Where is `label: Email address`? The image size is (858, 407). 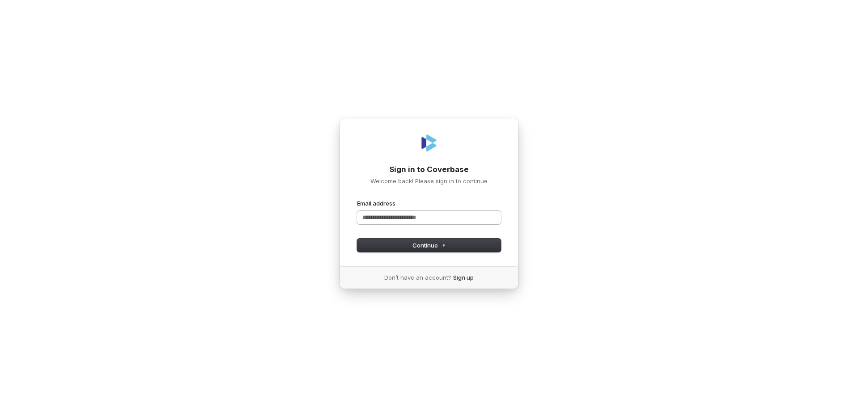
label: Email address is located at coordinates (376, 203).